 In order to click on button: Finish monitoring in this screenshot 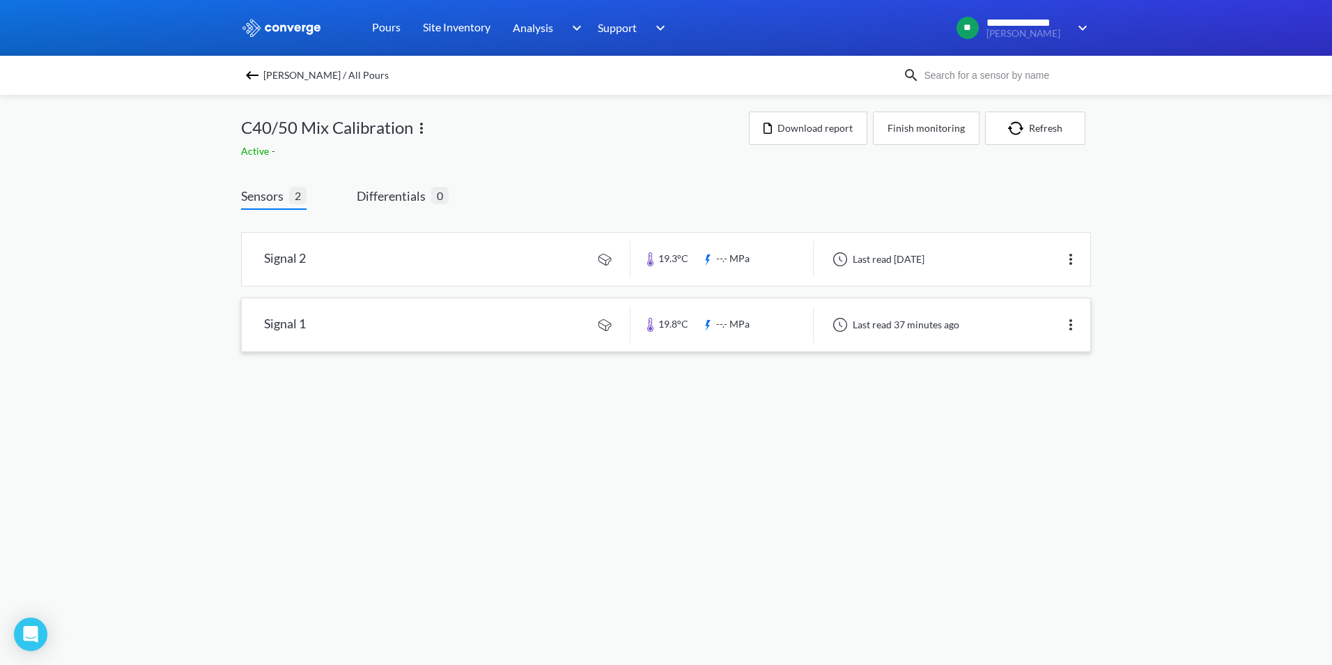, I will do `click(926, 128)`.